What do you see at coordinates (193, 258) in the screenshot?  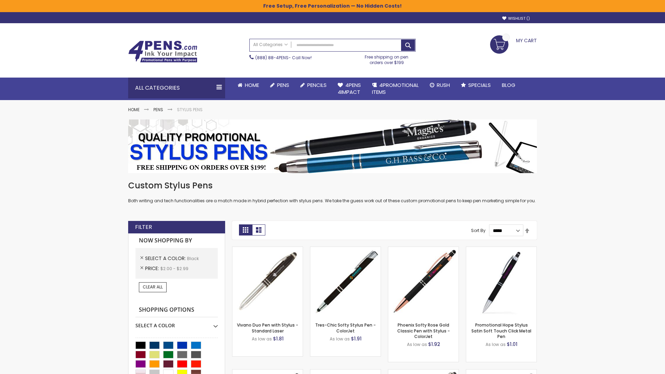 I see `span: Black` at bounding box center [193, 258].